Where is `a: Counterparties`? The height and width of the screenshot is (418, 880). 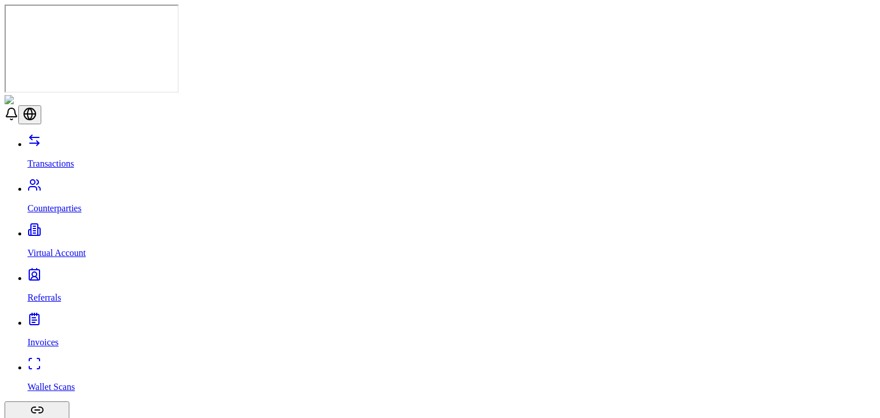
a: Counterparties is located at coordinates (452, 199).